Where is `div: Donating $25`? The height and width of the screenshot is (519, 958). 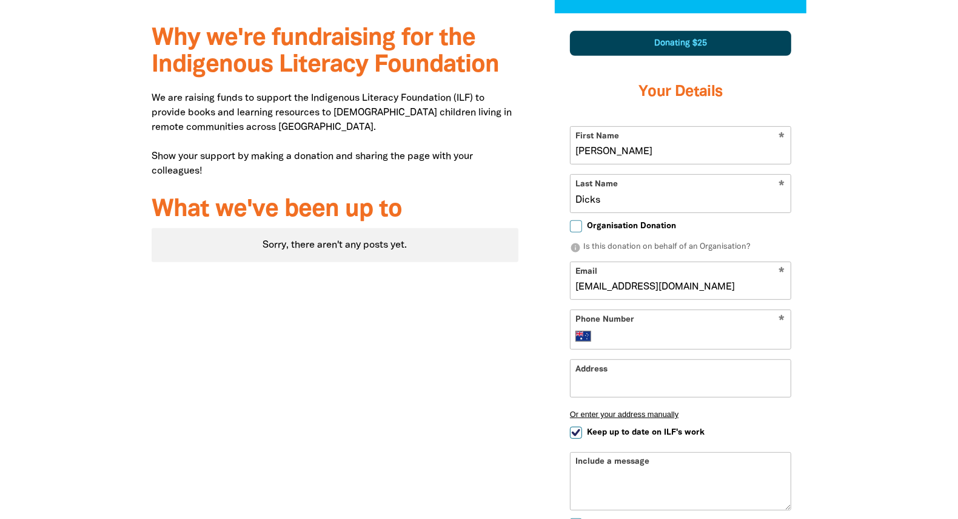
div: Donating $25 is located at coordinates (680, 43).